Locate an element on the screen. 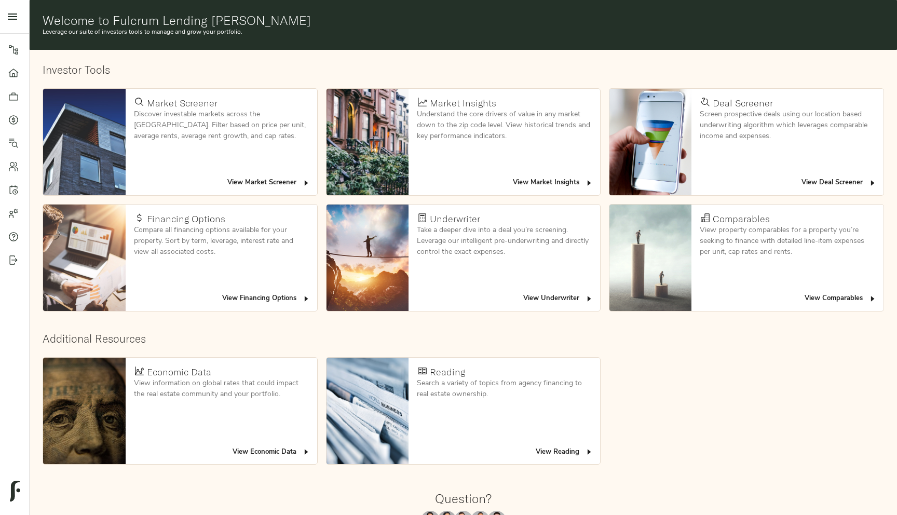 The image size is (897, 515). button: View Deal Screener is located at coordinates (838, 183).